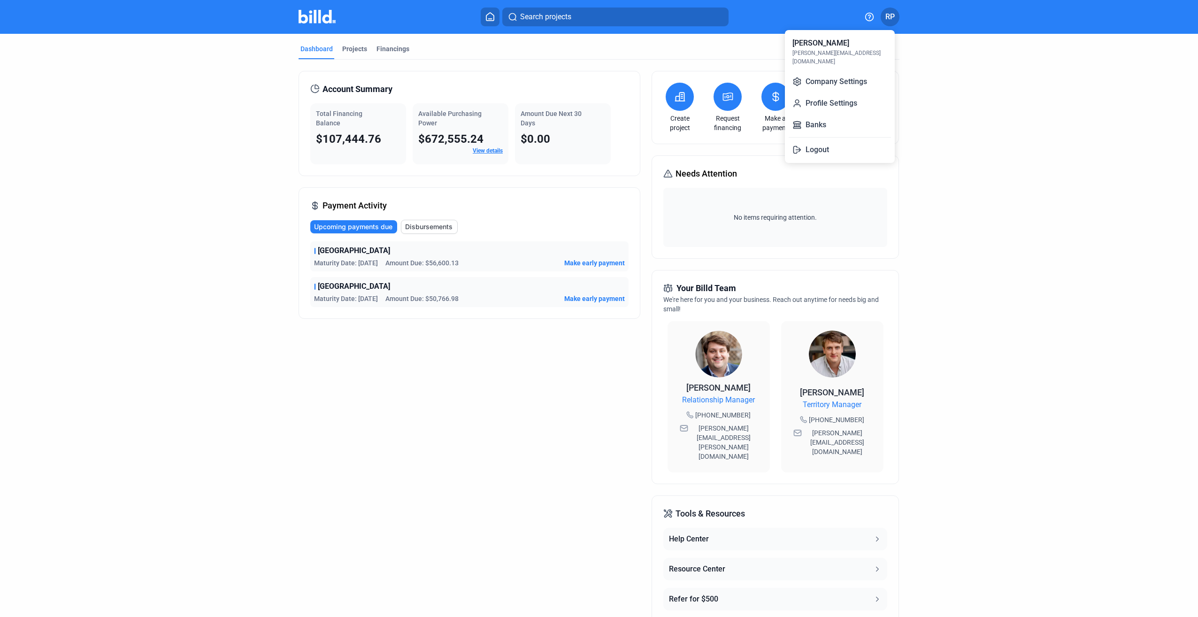  I want to click on button: Profile Settings, so click(840, 103).